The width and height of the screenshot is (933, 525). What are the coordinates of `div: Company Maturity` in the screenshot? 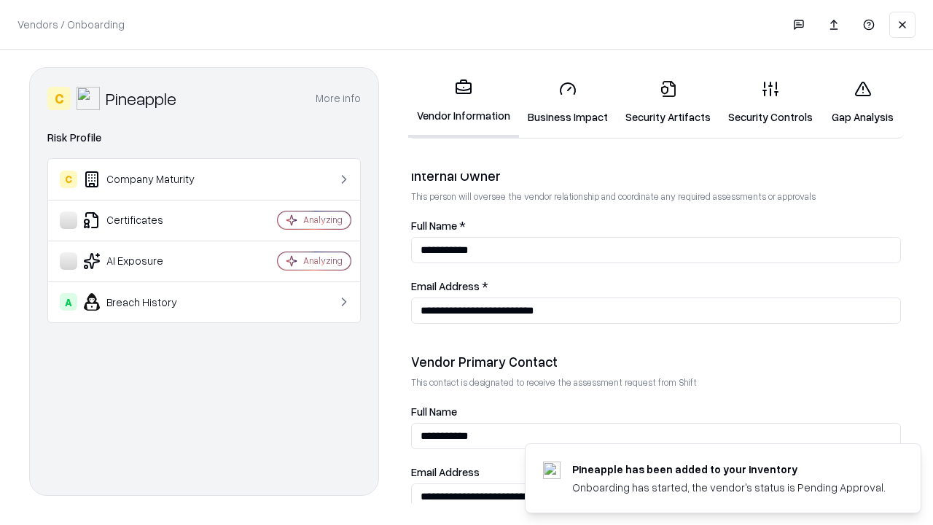 It's located at (146, 179).